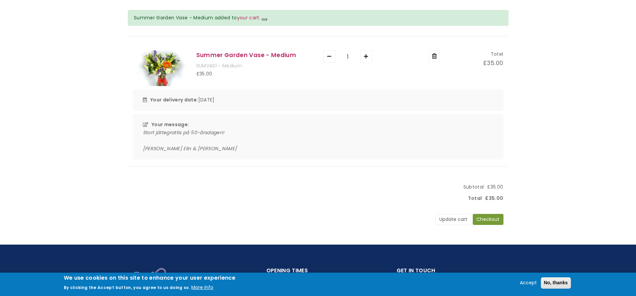  Describe the element at coordinates (264, 19) in the screenshot. I see `button: Close` at that location.